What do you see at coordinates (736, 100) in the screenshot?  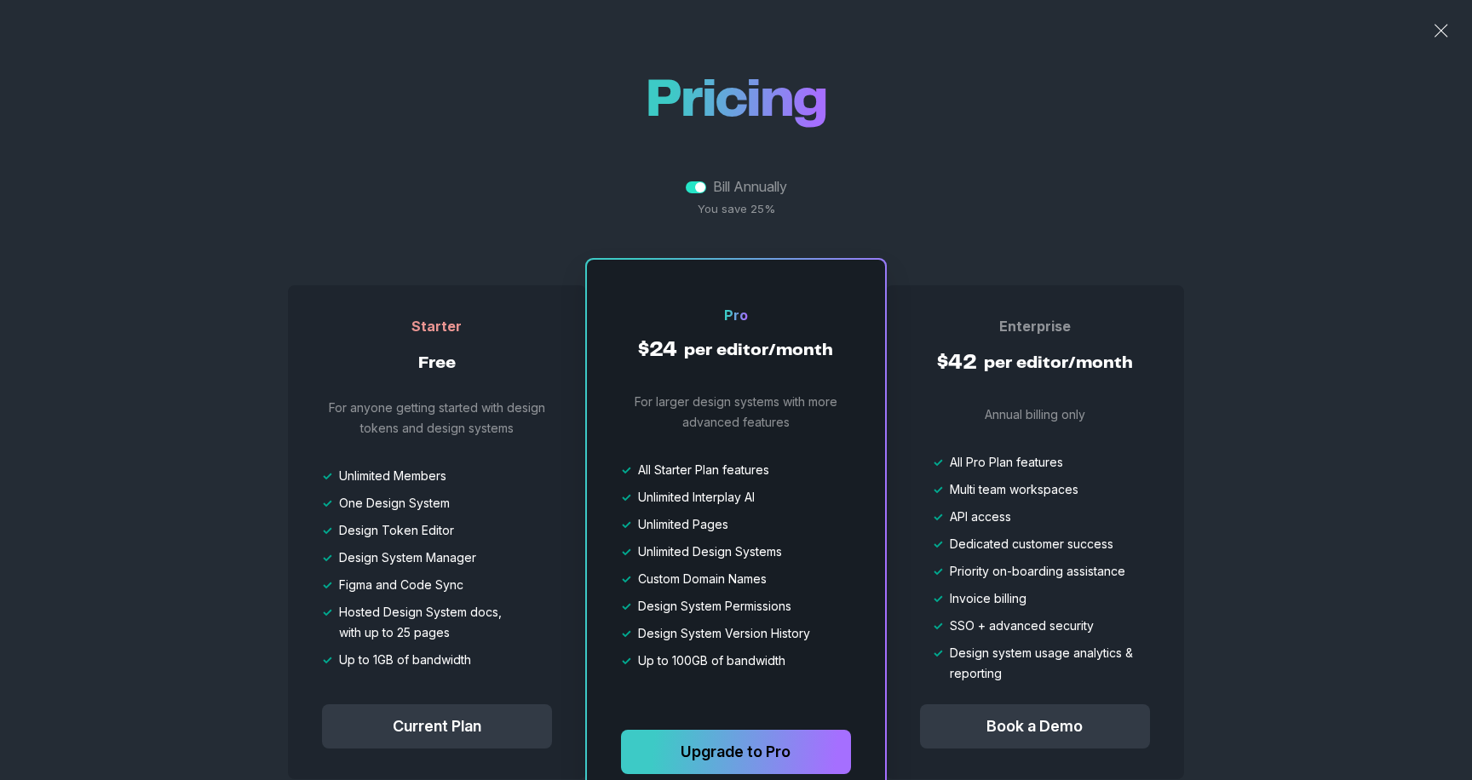 I see `p: Pricing` at bounding box center [736, 100].